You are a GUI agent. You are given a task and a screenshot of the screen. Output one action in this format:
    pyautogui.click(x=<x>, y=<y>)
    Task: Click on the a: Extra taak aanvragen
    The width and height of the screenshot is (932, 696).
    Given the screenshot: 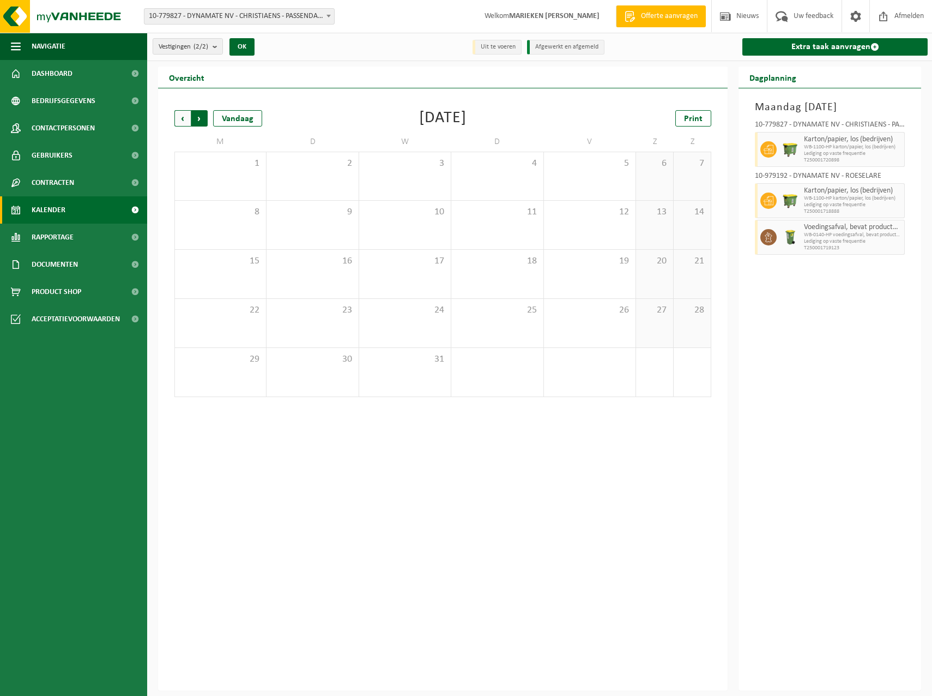 What is the action you would take?
    pyautogui.click(x=835, y=47)
    